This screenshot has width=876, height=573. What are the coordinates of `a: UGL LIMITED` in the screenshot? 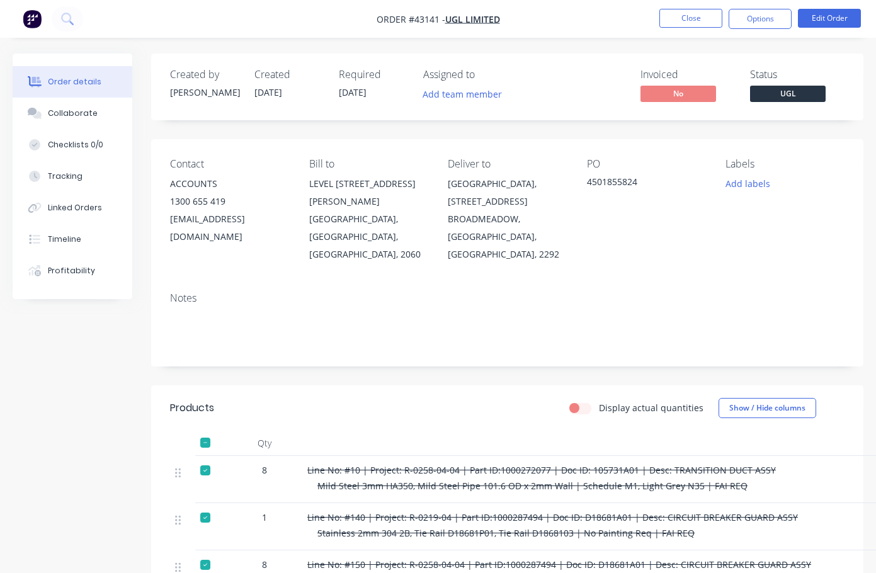 It's located at (472, 19).